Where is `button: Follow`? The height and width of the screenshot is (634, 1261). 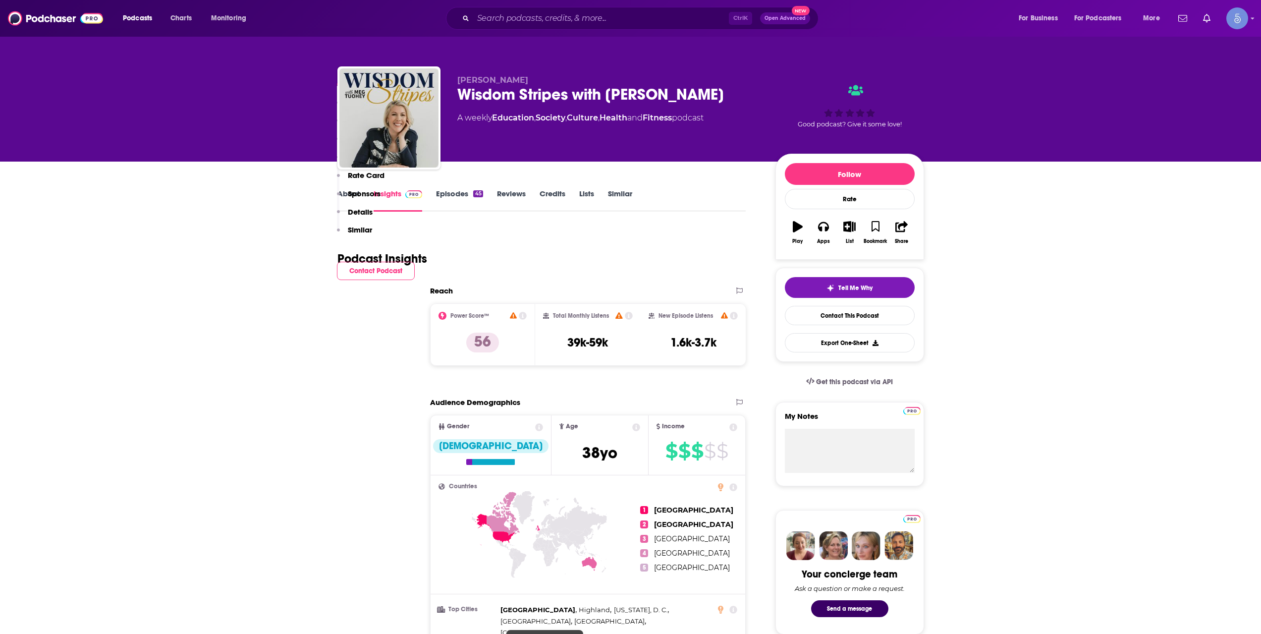 button: Follow is located at coordinates (850, 174).